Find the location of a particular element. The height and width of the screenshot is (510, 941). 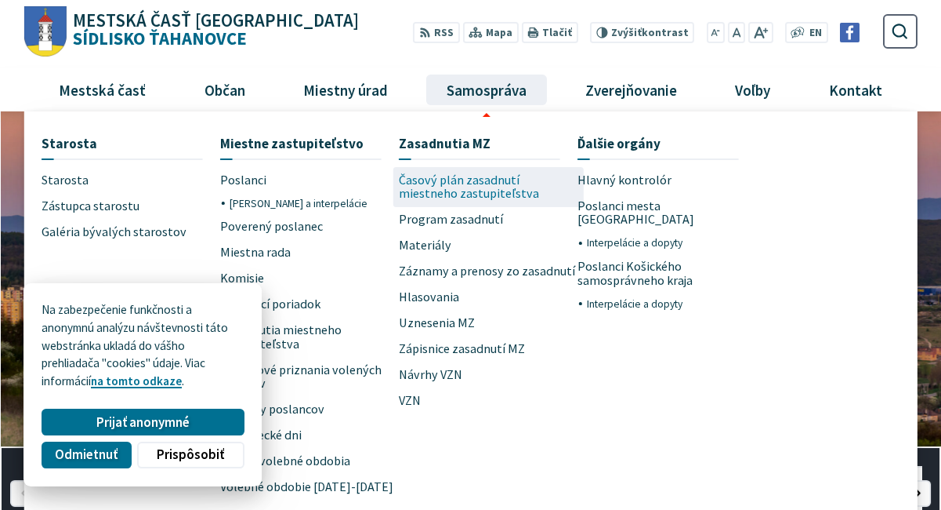

a: Zápisnice zasadnutí MZ is located at coordinates (488, 349).